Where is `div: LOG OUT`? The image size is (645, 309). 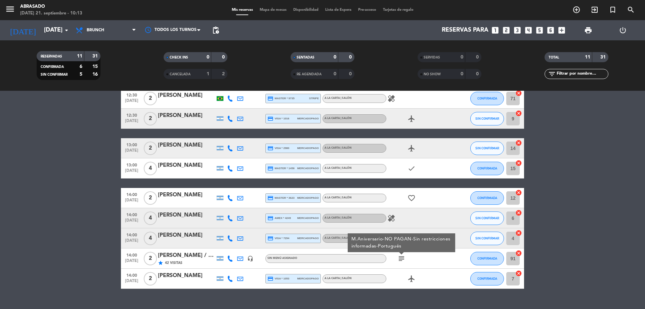 div: LOG OUT is located at coordinates (623, 30).